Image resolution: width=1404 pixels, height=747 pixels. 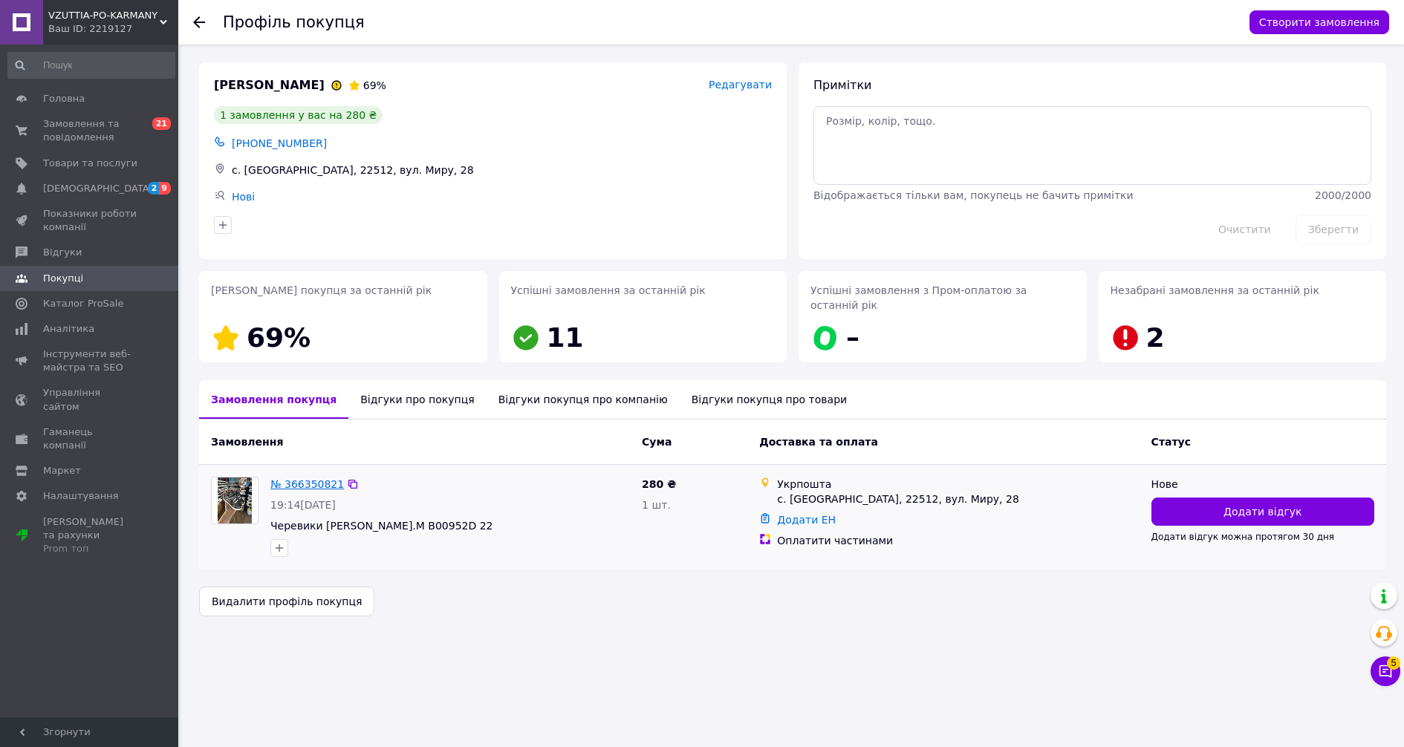 What do you see at coordinates (583, 400) in the screenshot?
I see `div: Відгуки покупця про компанію` at bounding box center [583, 400].